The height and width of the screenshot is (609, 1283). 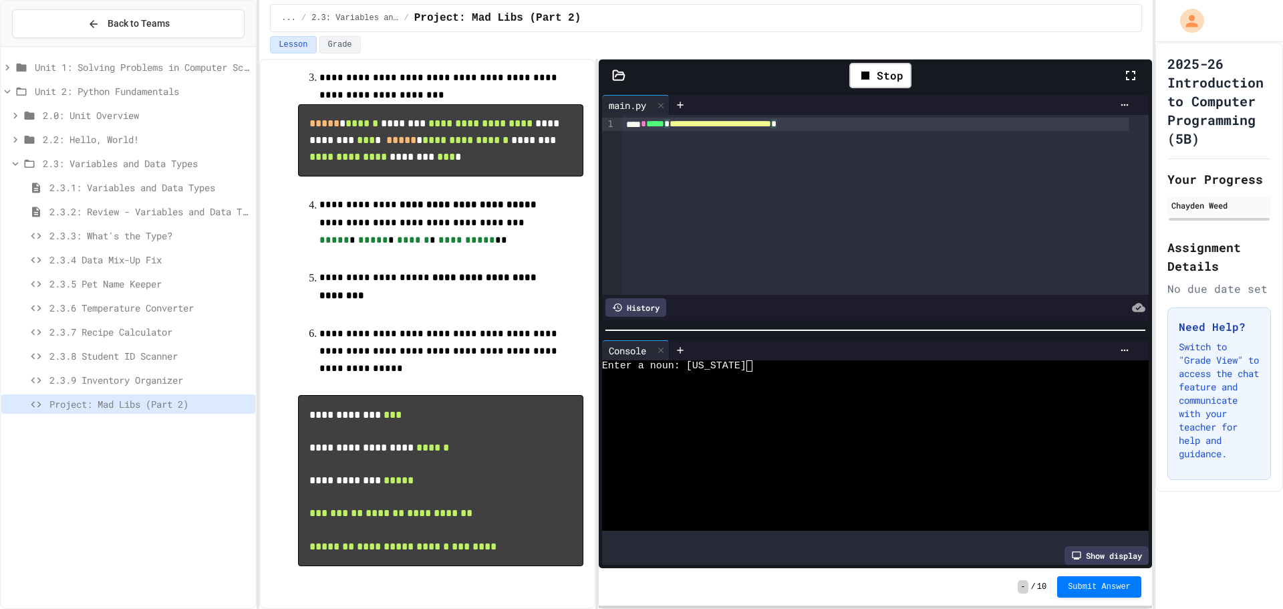 I want to click on button: Back to Teams, so click(x=128, y=23).